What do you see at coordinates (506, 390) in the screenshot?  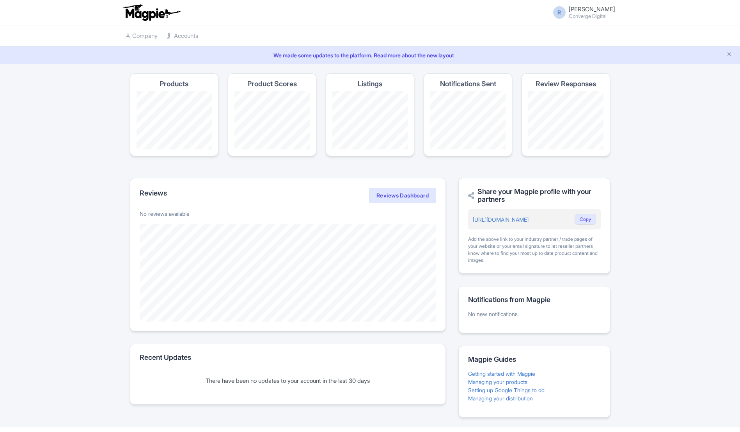 I see `a: Setting up Google Things to do` at bounding box center [506, 390].